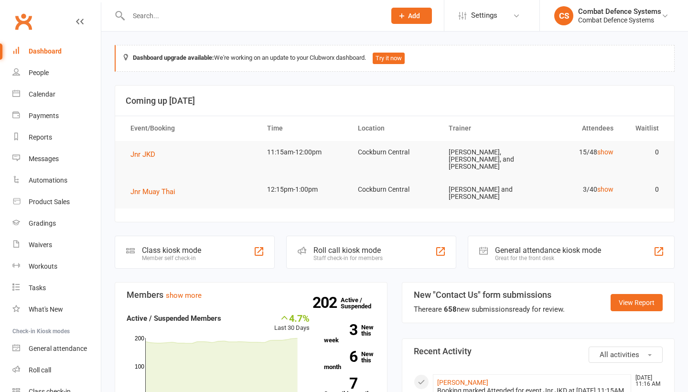  I want to click on a: Tasks, so click(56, 288).